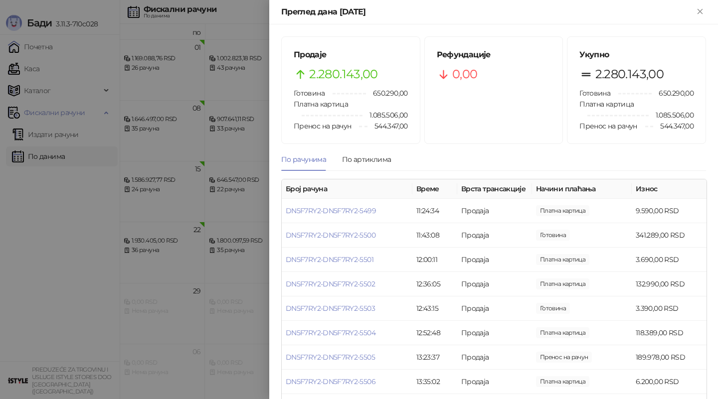  I want to click on td: 118.389,00 RSD, so click(669, 333).